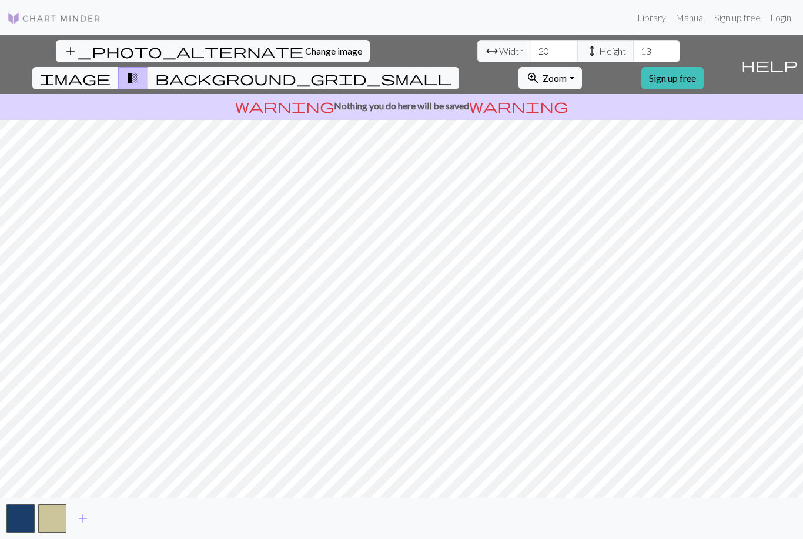  I want to click on span: Zoom, so click(554, 78).